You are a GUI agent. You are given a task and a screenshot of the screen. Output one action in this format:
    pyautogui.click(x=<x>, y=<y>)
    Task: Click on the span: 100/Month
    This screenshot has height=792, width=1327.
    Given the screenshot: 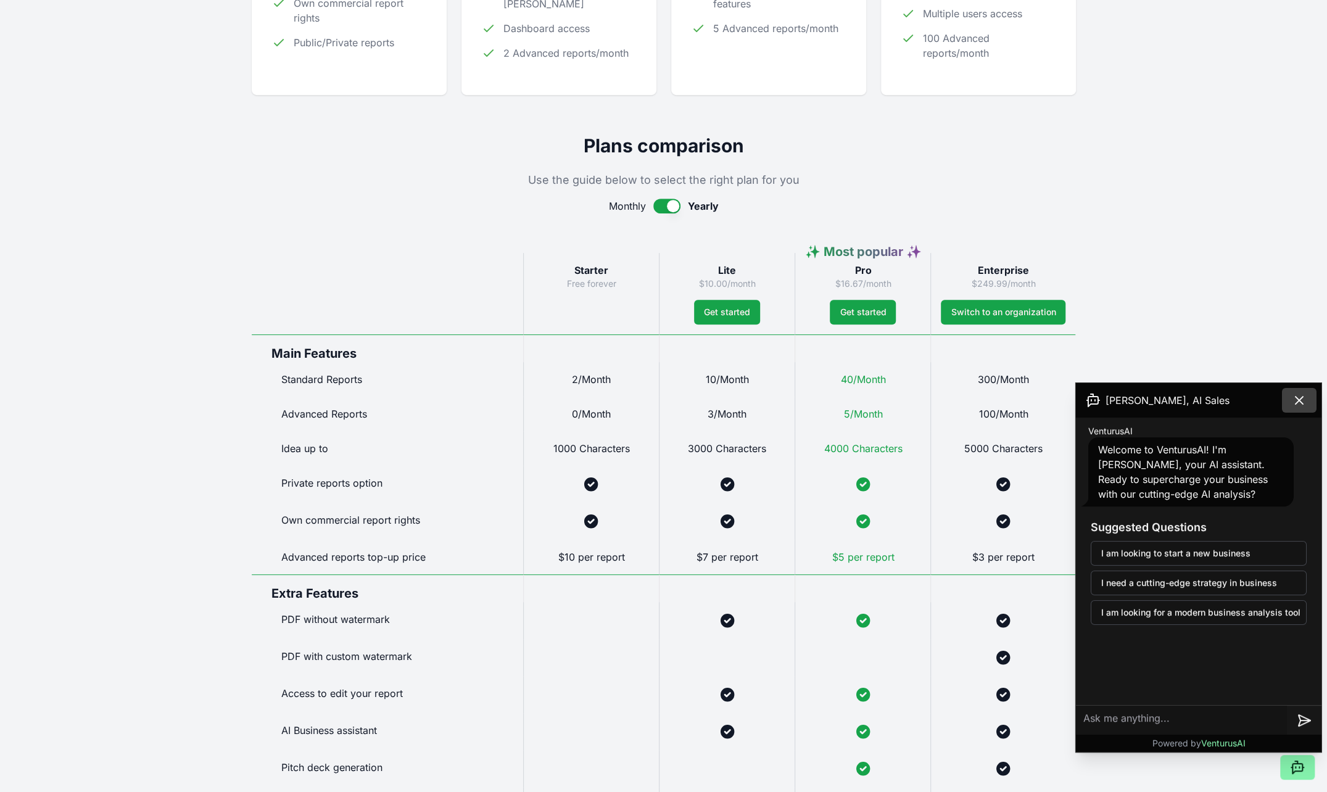 What is the action you would take?
    pyautogui.click(x=1003, y=414)
    